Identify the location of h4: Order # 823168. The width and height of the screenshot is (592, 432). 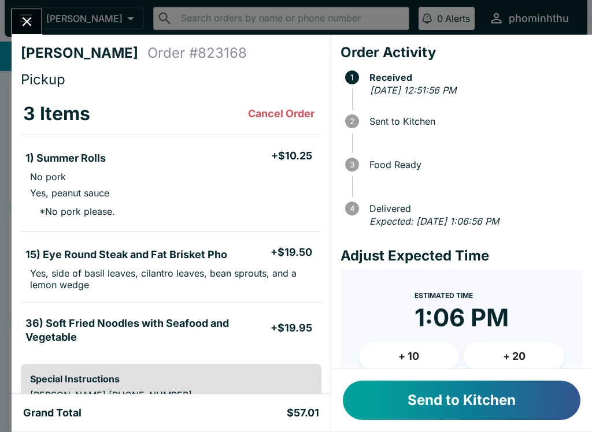
(197, 53).